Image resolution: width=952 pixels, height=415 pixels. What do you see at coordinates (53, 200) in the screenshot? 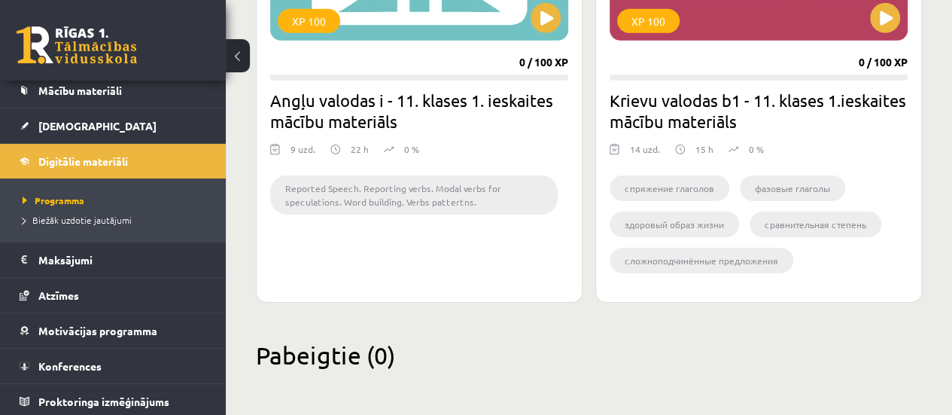
I see `span: Programma` at bounding box center [53, 200].